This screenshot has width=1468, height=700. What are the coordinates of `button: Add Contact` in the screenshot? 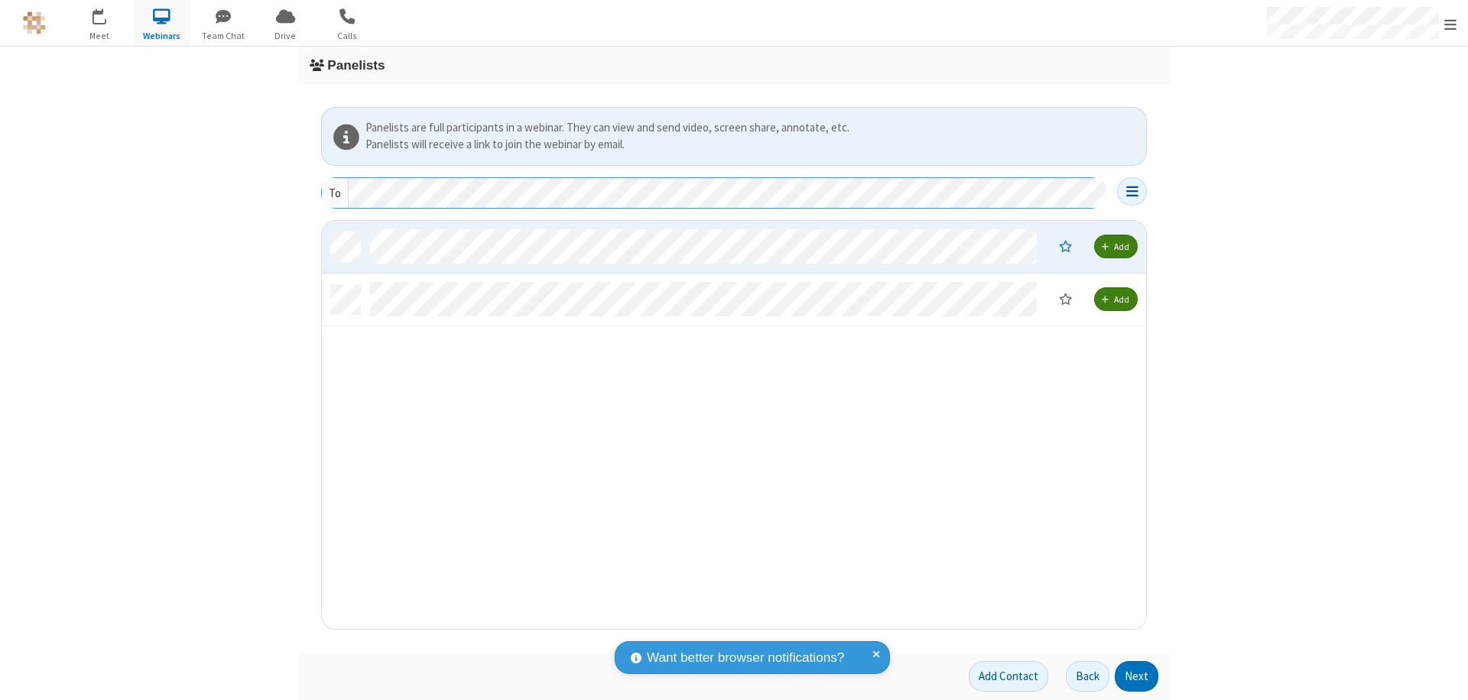 It's located at (1008, 677).